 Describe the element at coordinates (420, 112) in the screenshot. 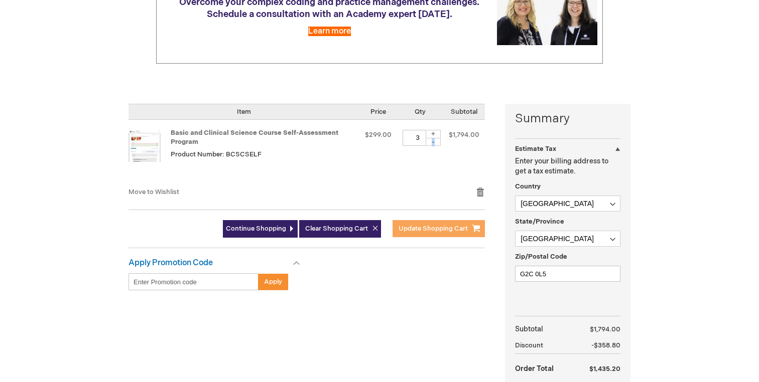

I see `span: Qty` at that location.